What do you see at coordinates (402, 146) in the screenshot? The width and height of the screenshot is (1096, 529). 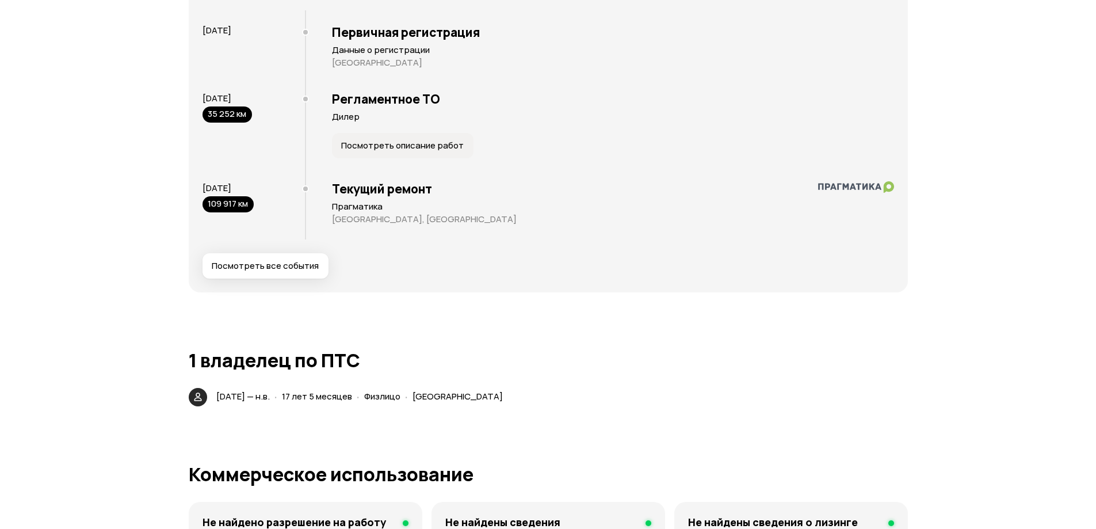 I see `span: Посмотреть описание работ` at bounding box center [402, 146].